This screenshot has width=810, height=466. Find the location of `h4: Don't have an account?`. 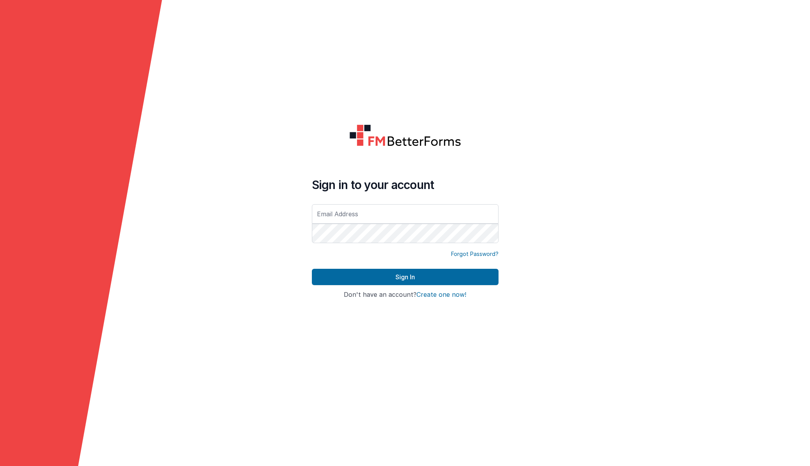

h4: Don't have an account? is located at coordinates (405, 295).